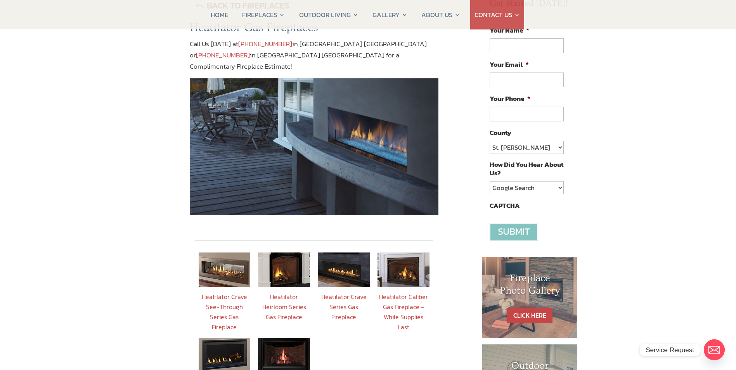 This screenshot has height=370, width=736. What do you see at coordinates (284, 270) in the screenshot?
I see `img: HTL_gasFP_Heirloom36-NB_195x177` at bounding box center [284, 270].